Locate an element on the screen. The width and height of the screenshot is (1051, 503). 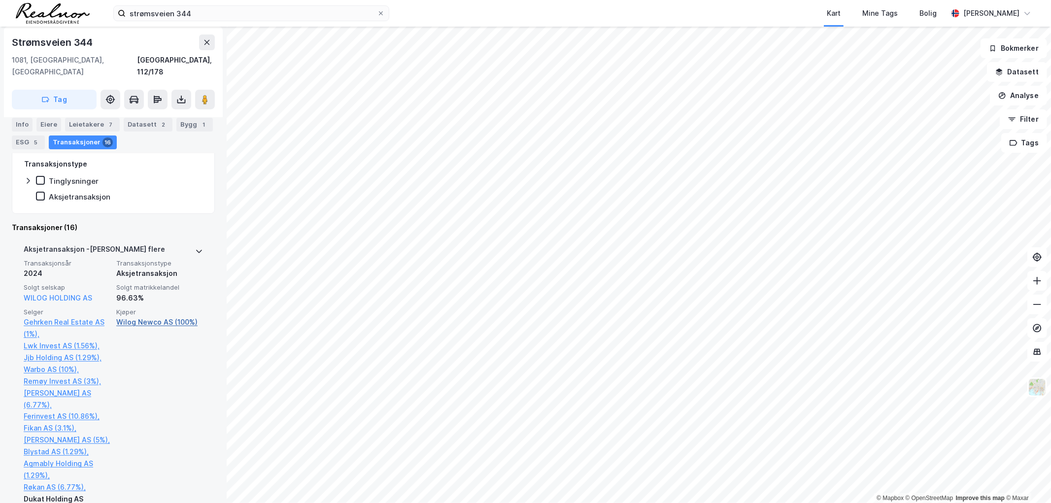
a: Røkan AS (6.77%), is located at coordinates (67, 487).